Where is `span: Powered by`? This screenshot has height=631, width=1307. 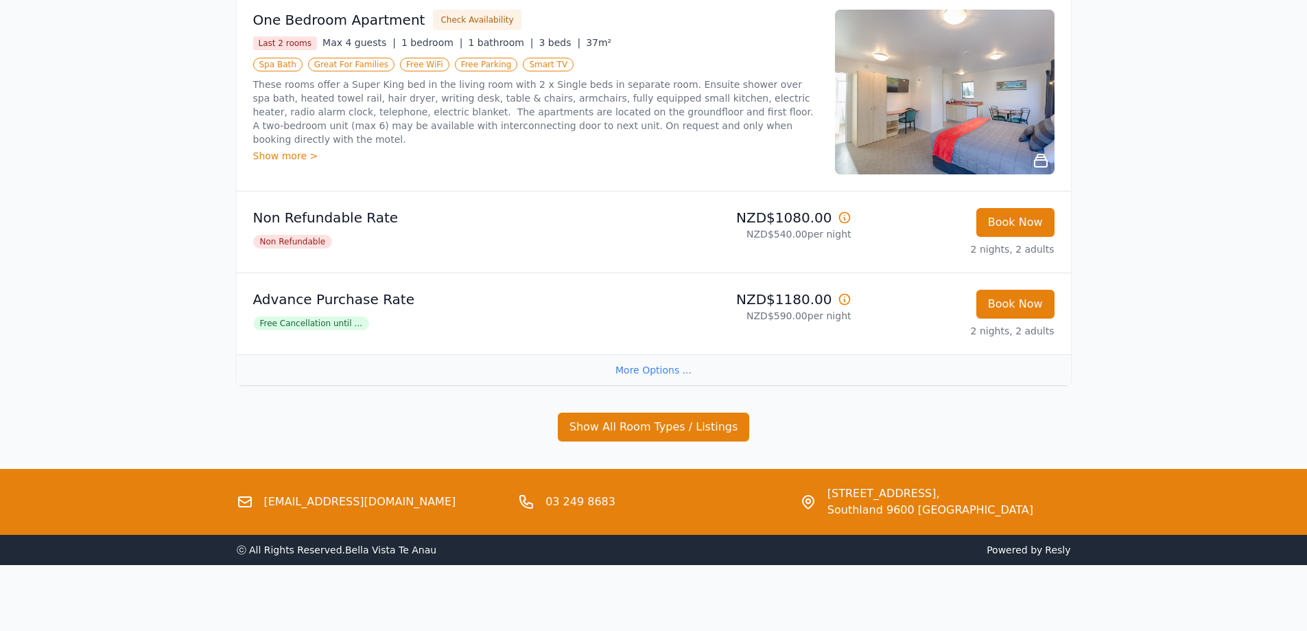 span: Powered by is located at coordinates (865, 550).